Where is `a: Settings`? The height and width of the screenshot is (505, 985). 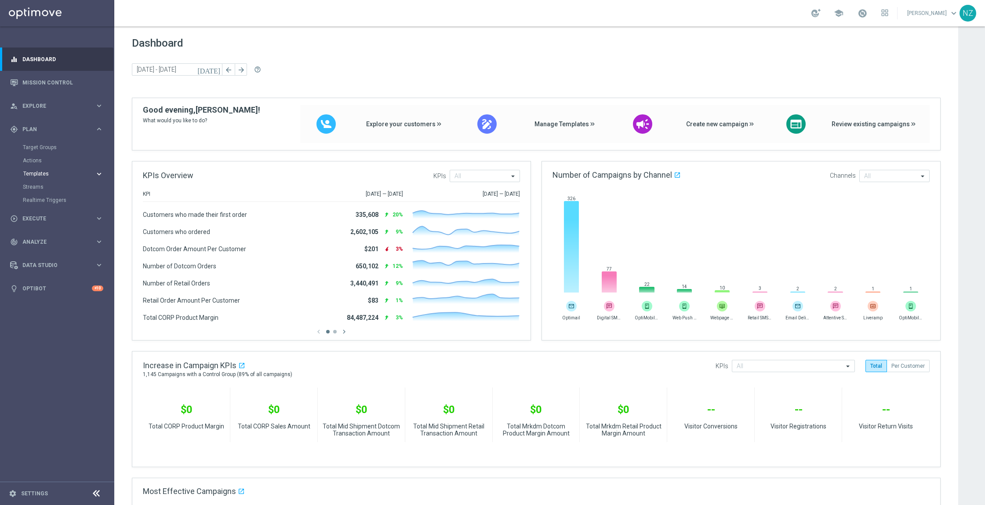 a: Settings is located at coordinates (34, 493).